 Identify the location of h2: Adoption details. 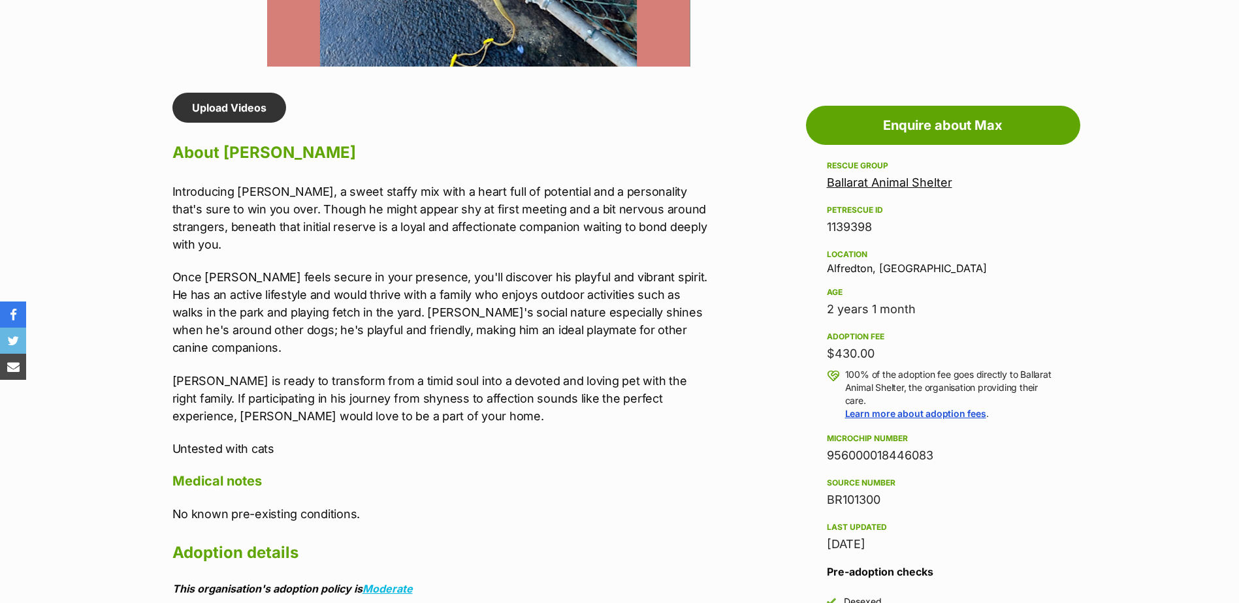
(442, 553).